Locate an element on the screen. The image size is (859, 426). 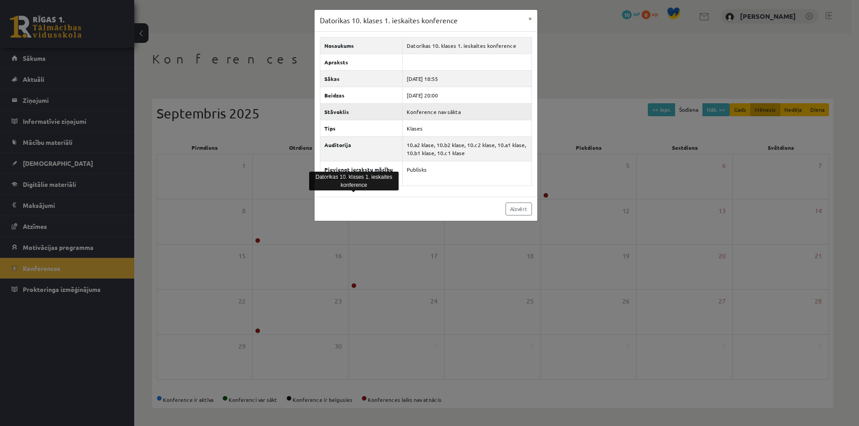
th: Beidzas is located at coordinates (361, 95).